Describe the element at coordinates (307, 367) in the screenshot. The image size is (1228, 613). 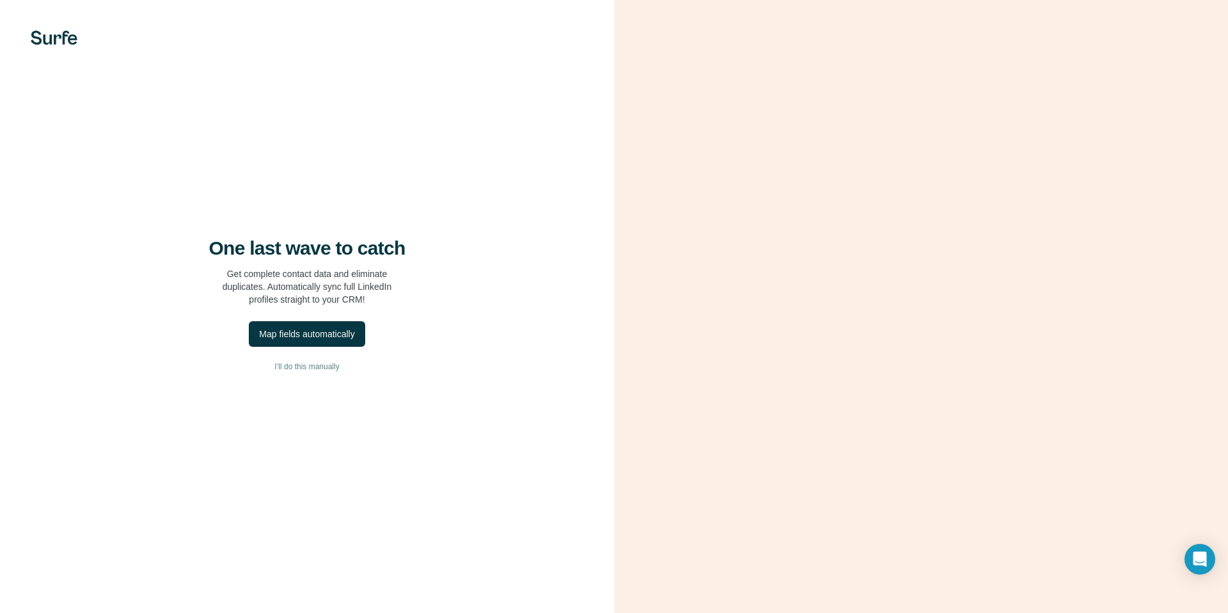
I see `button: I’ll do this manually` at that location.